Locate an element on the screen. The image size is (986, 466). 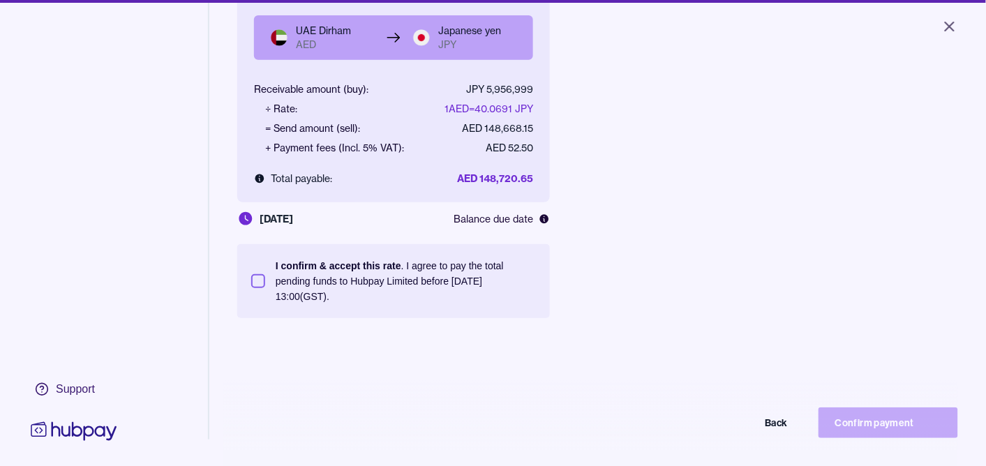
span: Japanese yen is located at coordinates (469, 31).